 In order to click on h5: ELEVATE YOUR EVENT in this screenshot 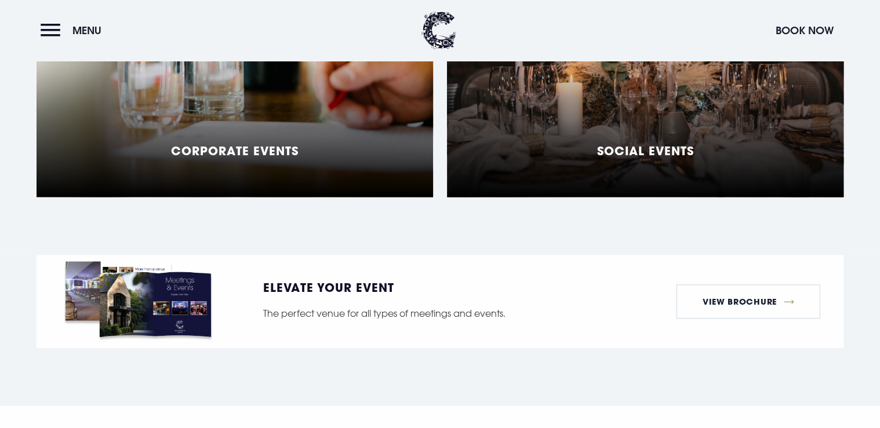, I will do `click(405, 287)`.